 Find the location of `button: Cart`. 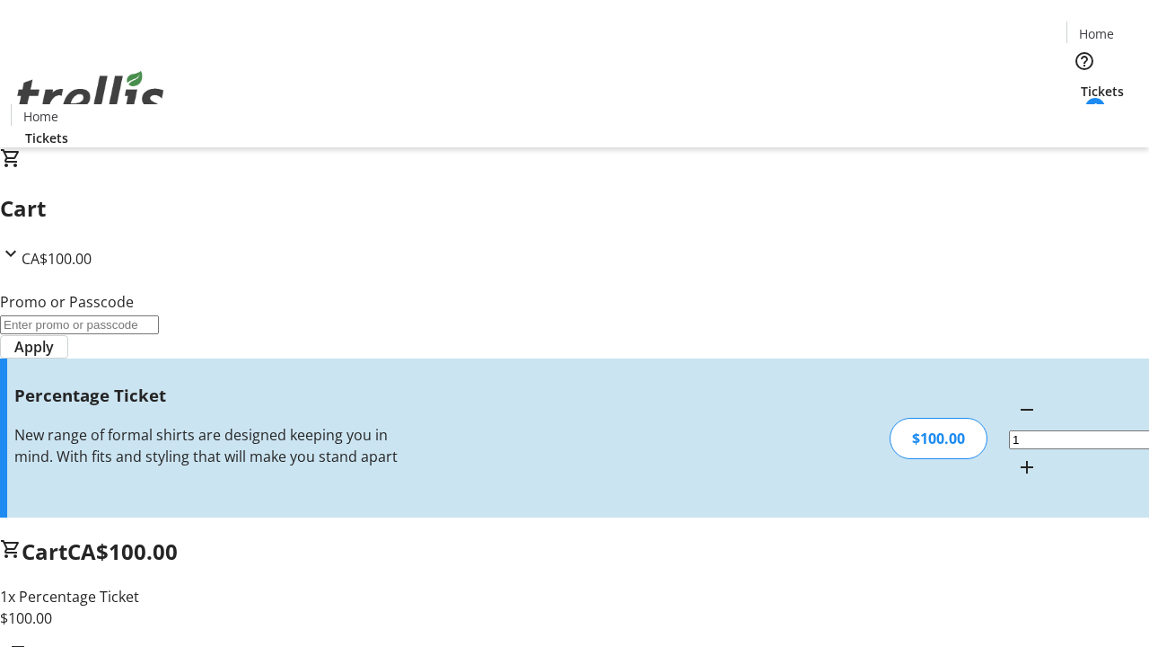

button: Cart is located at coordinates (1085, 119).